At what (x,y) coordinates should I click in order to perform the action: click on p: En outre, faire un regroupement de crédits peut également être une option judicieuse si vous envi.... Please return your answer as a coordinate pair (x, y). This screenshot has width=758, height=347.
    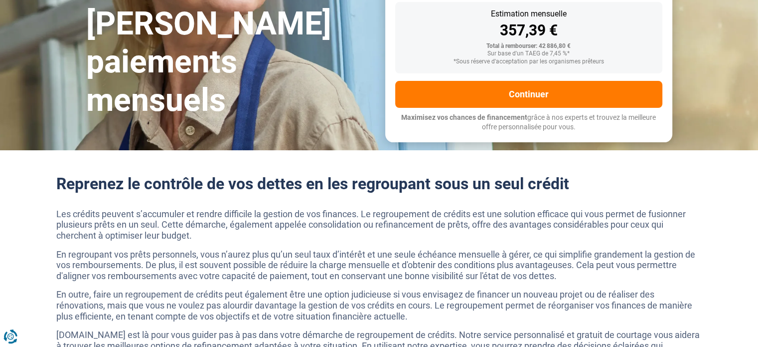
    Looking at the image, I should click on (379, 305).